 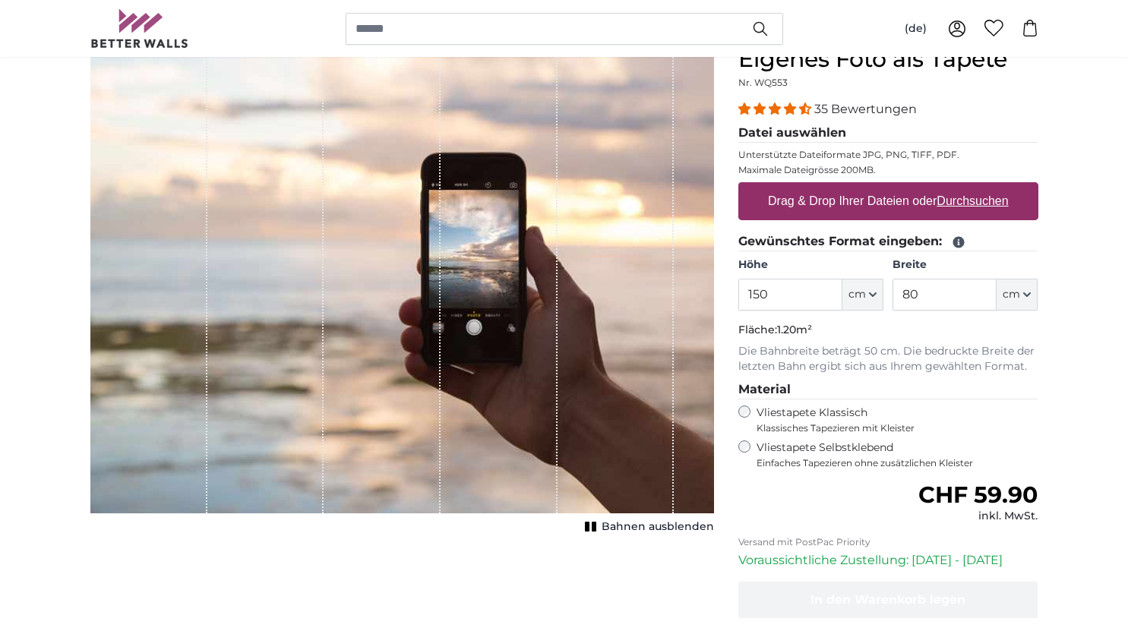 What do you see at coordinates (897, 463) in the screenshot?
I see `span: Einfaches Tapezieren ohne zusätzlichen Kleister` at bounding box center [897, 463].